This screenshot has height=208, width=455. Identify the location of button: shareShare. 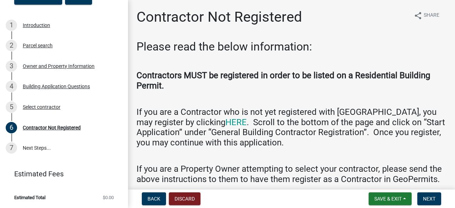
(427, 15).